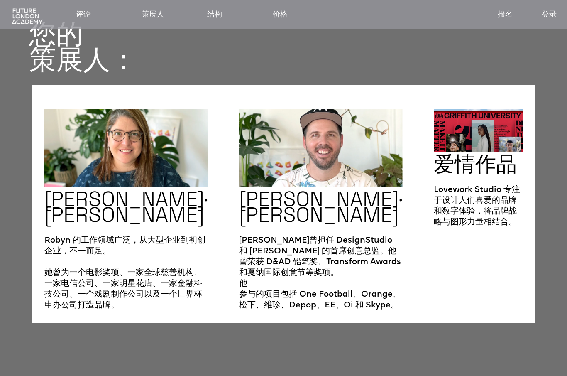  Describe the element at coordinates (549, 15) in the screenshot. I see `a: 登录` at that location.